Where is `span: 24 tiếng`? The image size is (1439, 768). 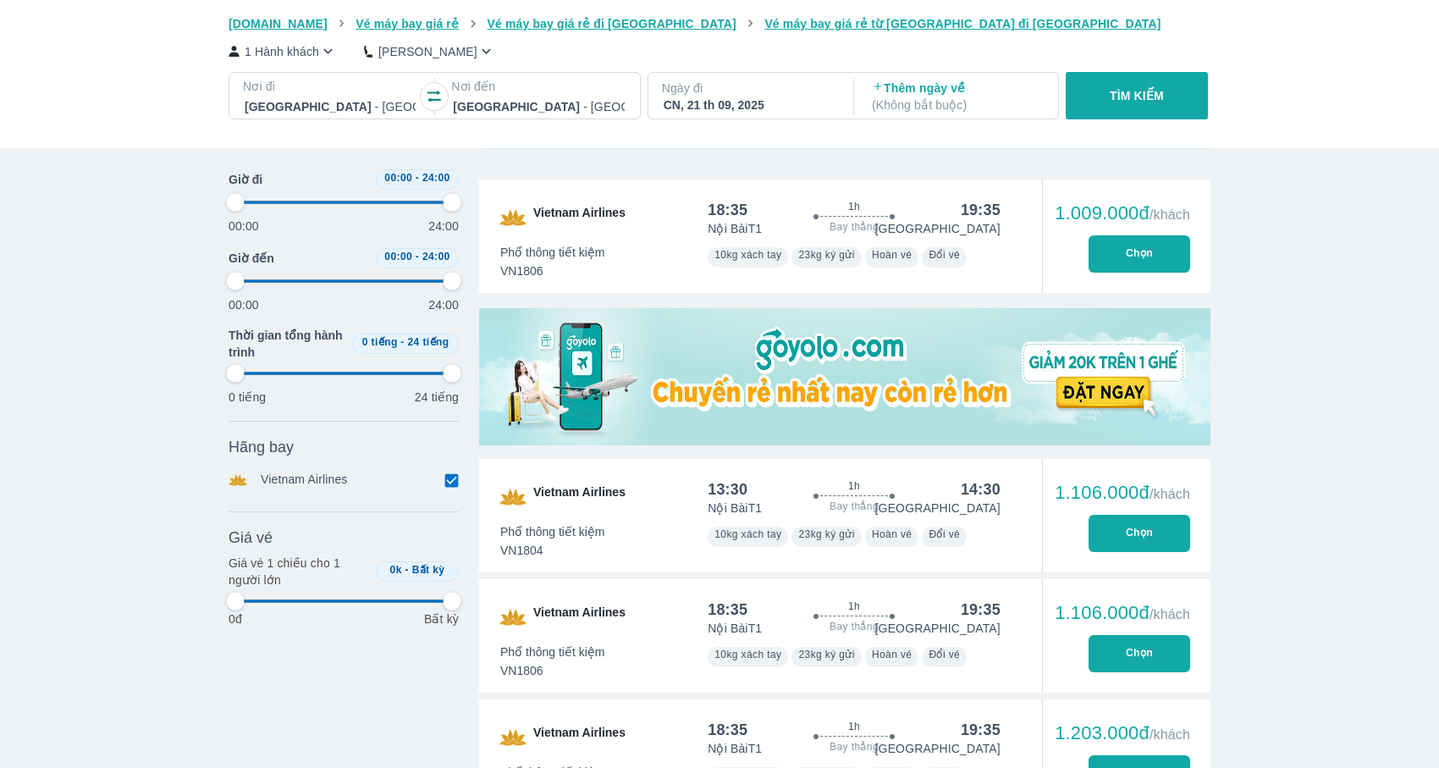 span: 24 tiếng is located at coordinates (428, 342).